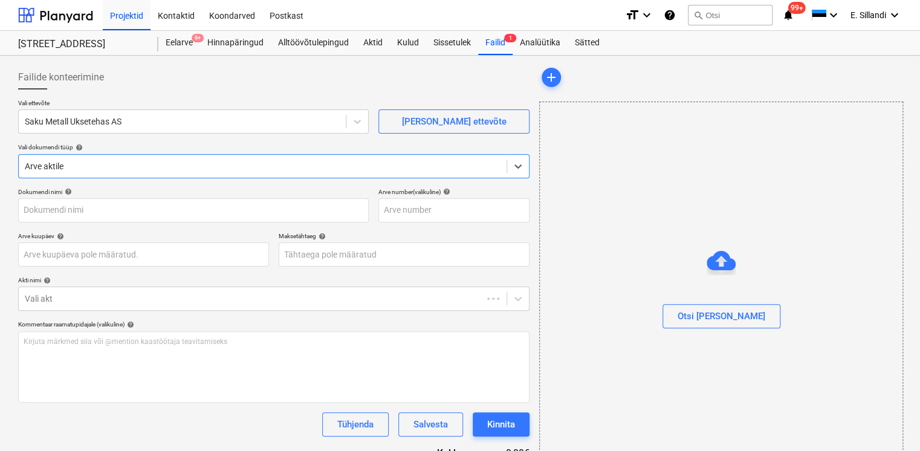  I want to click on div: Eelarve, so click(179, 43).